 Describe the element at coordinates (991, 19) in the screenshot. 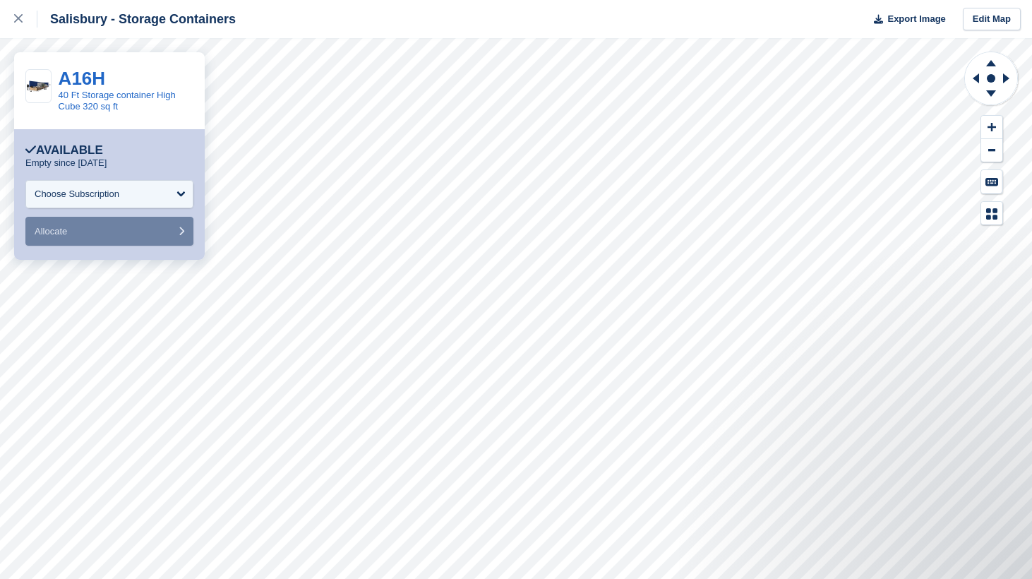

I see `a: Edit Map` at that location.